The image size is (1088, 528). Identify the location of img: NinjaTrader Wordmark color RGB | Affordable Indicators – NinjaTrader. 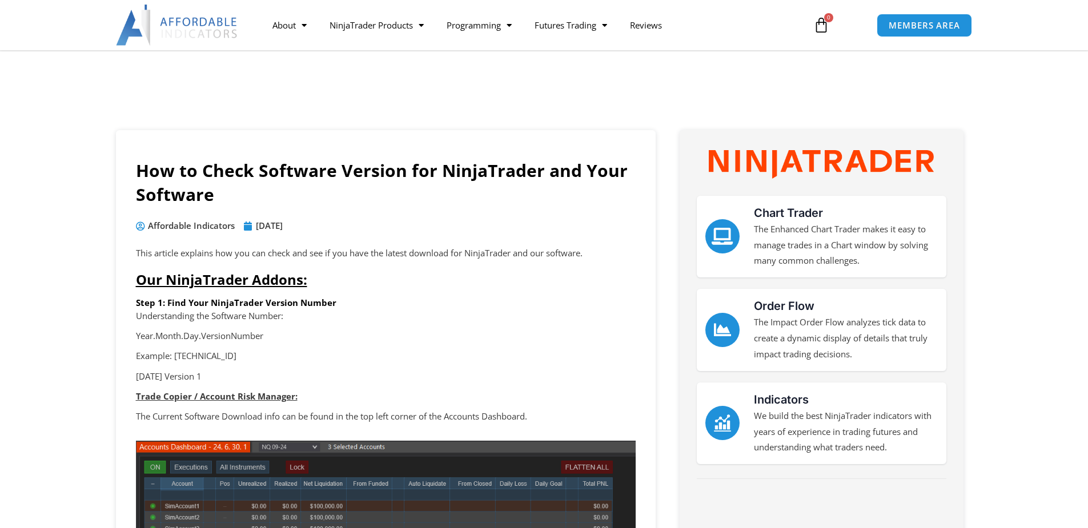
(821, 165).